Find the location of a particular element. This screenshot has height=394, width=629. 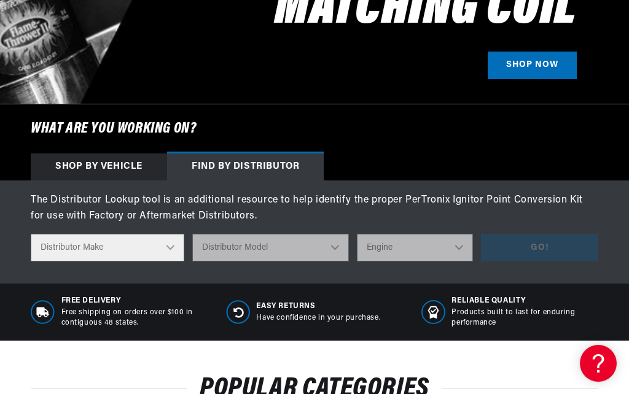

span: RELIABLE QUALITY is located at coordinates (524, 301).